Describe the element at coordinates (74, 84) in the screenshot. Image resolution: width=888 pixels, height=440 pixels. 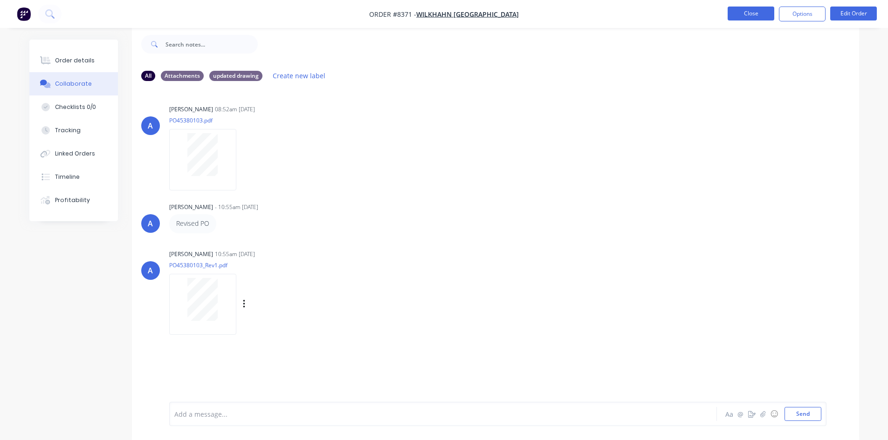
I see `button: Collaborate` at that location.